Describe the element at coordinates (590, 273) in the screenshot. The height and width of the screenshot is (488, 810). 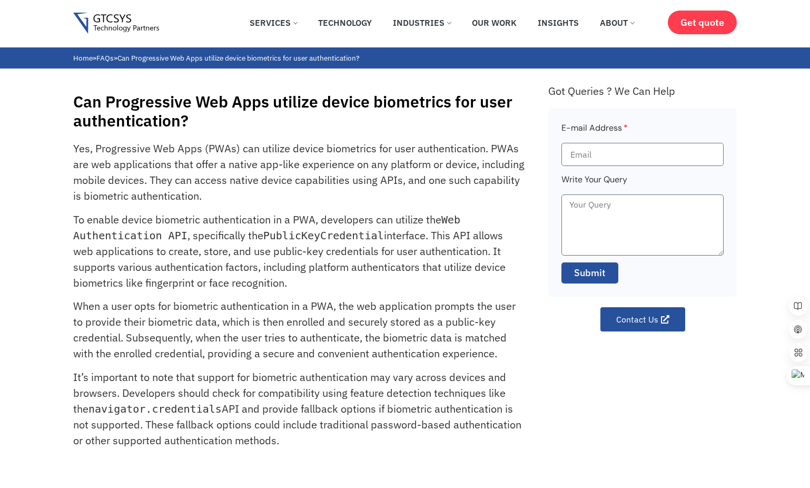
I see `span: Submit` at that location.